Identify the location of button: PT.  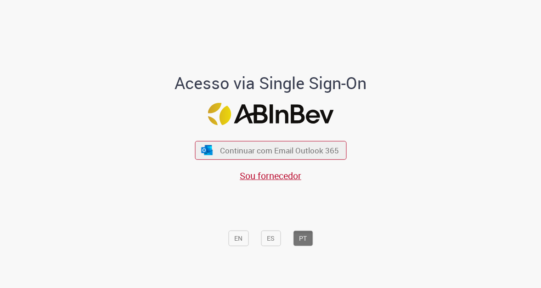
(303, 238).